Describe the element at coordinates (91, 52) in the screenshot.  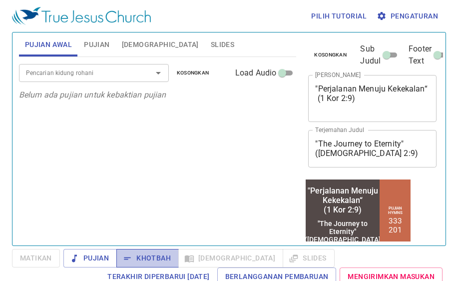
I see `li: 201` at that location.